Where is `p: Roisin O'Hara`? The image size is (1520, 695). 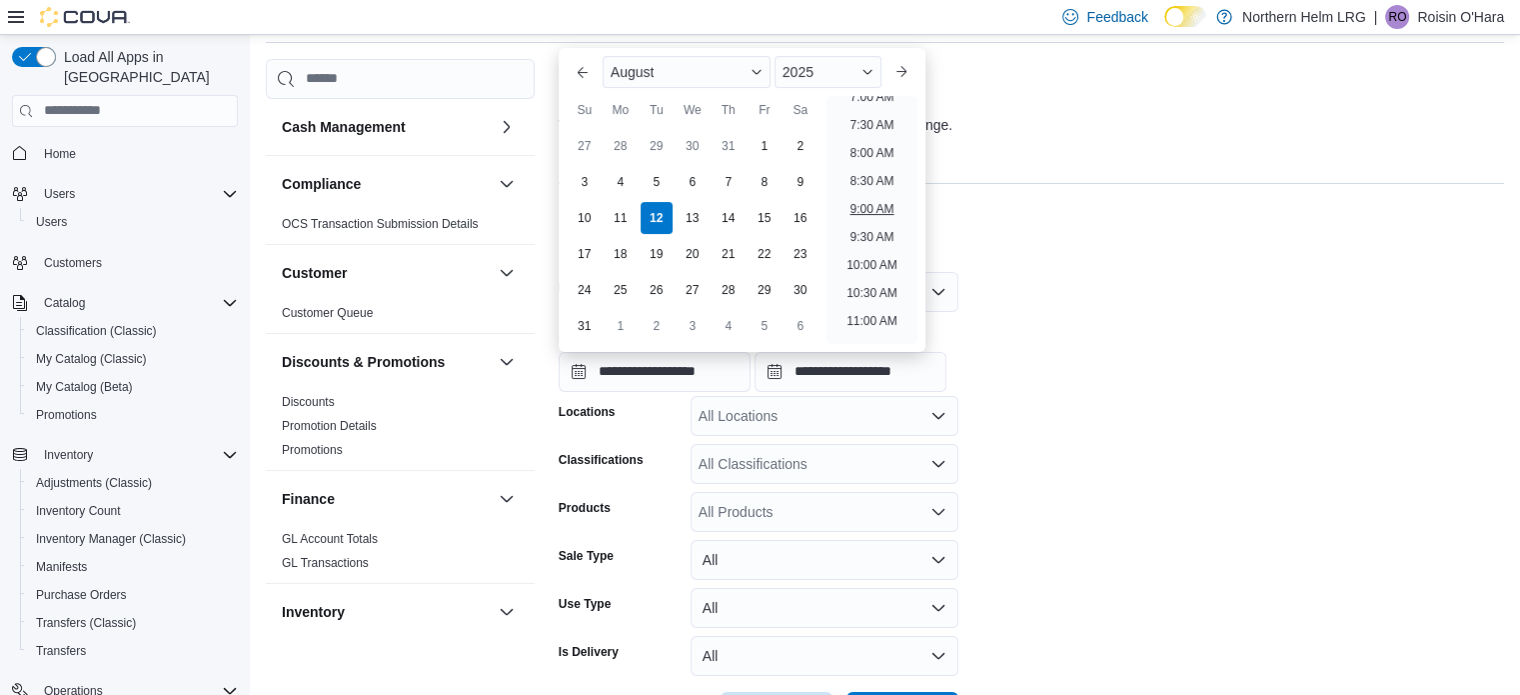 p: Roisin O'Hara is located at coordinates (1460, 17).